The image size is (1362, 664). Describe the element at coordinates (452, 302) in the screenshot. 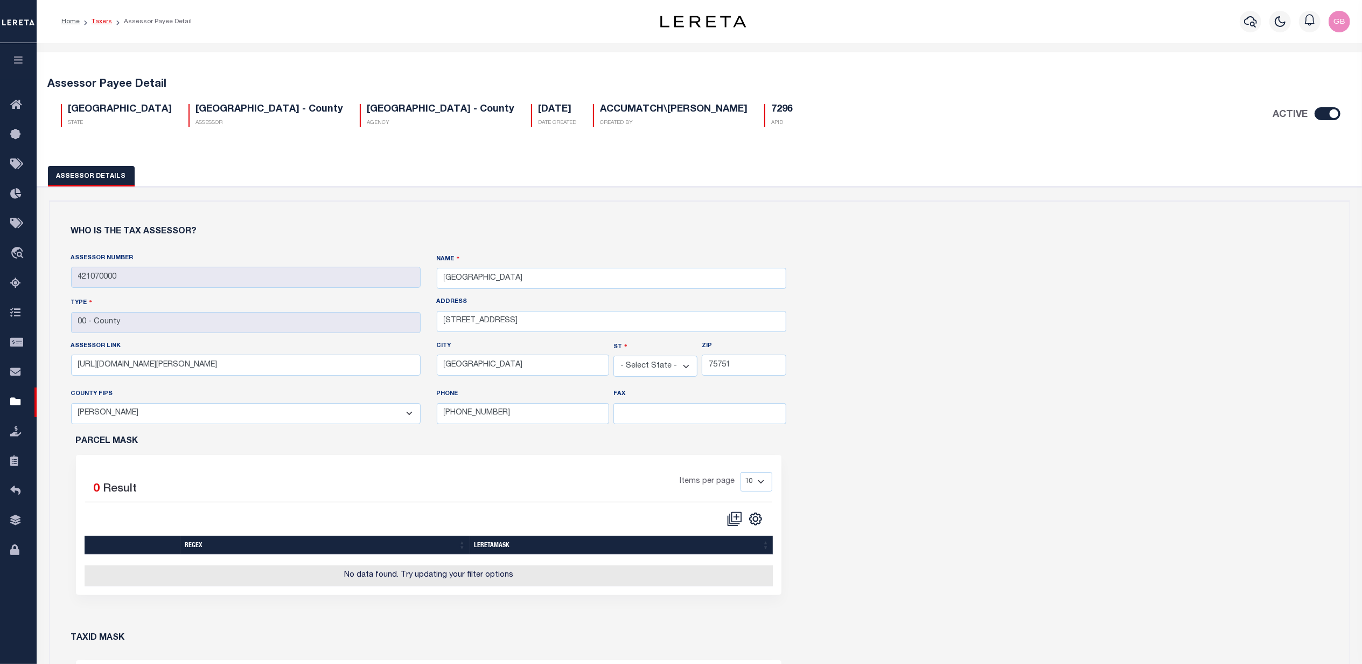

I see `label: ADDRESS` at that location.